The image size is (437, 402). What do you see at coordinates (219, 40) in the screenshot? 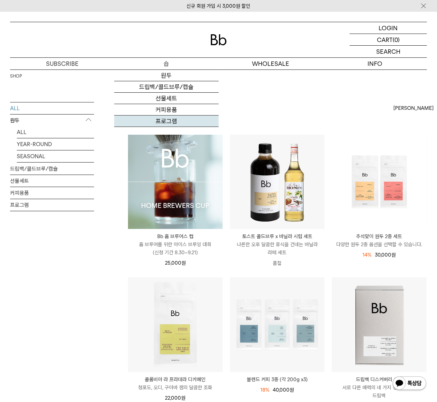
I see `img: 로고` at bounding box center [219, 40].